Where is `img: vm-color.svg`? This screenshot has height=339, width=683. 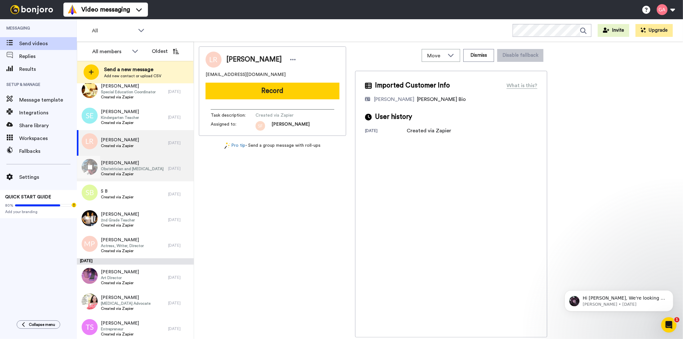 img: vm-color.svg is located at coordinates (72, 10).